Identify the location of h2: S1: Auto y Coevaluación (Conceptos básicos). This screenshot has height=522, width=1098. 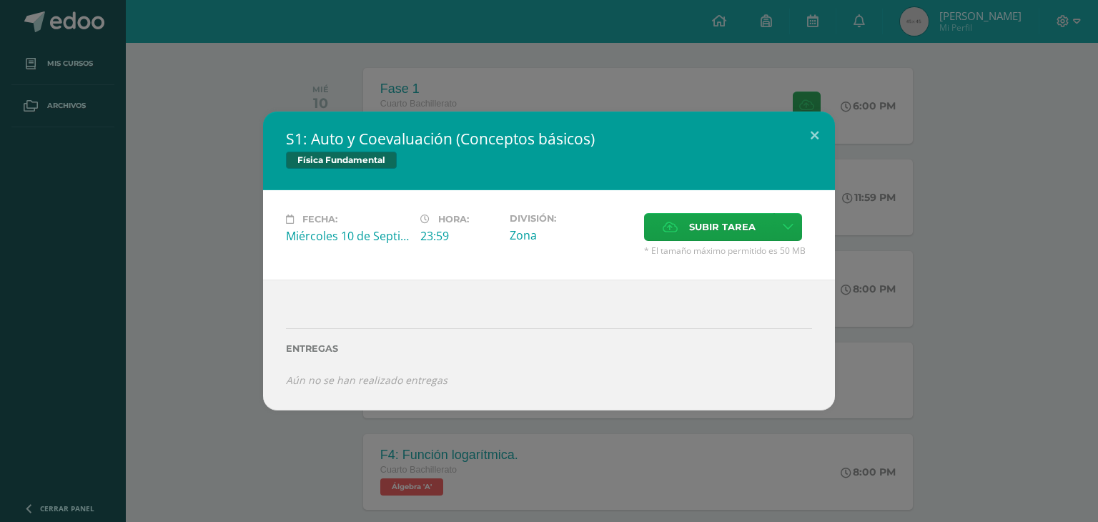
(549, 139).